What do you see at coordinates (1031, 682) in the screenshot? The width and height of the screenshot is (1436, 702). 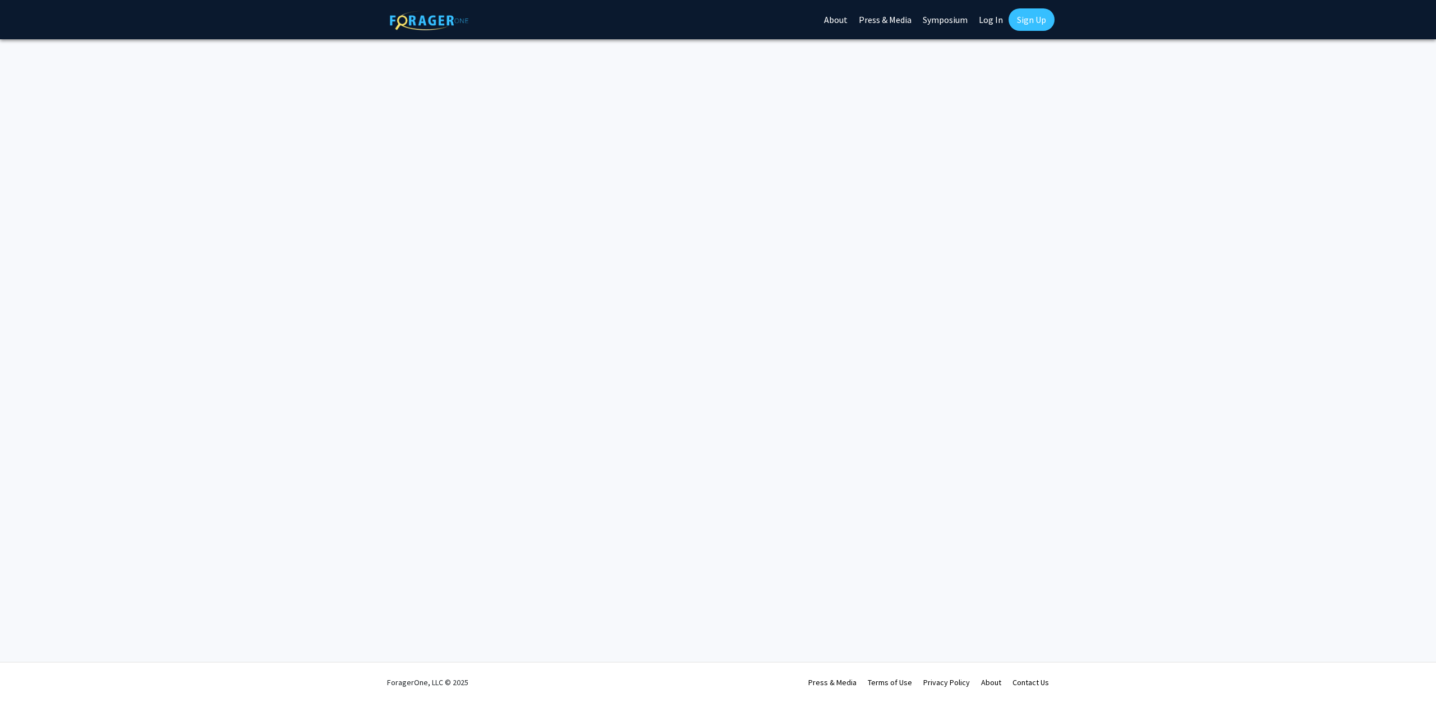 I see `a: Contact Us` at bounding box center [1031, 682].